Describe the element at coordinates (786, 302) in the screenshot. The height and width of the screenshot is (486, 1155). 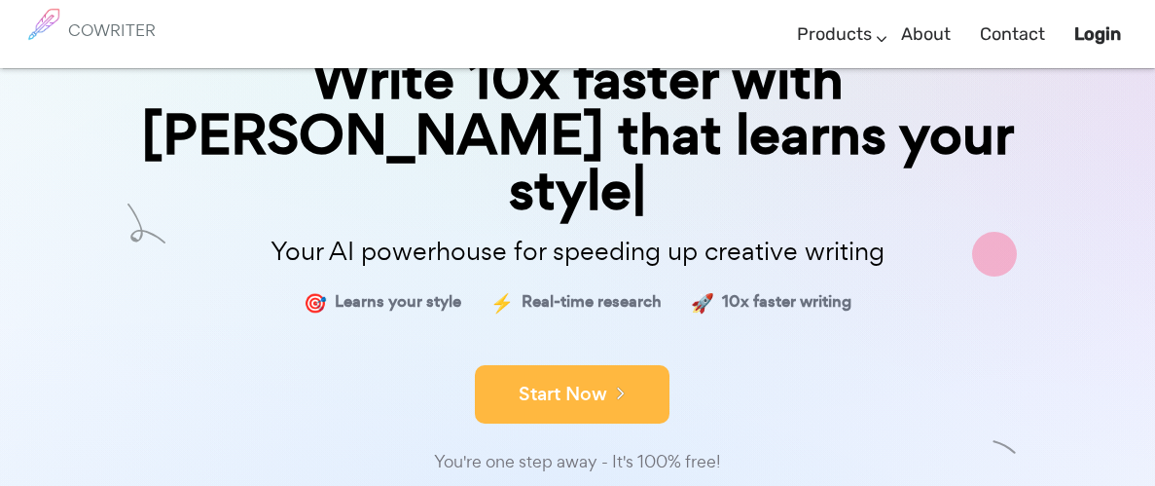
I see `span: 10x faster writing` at that location.